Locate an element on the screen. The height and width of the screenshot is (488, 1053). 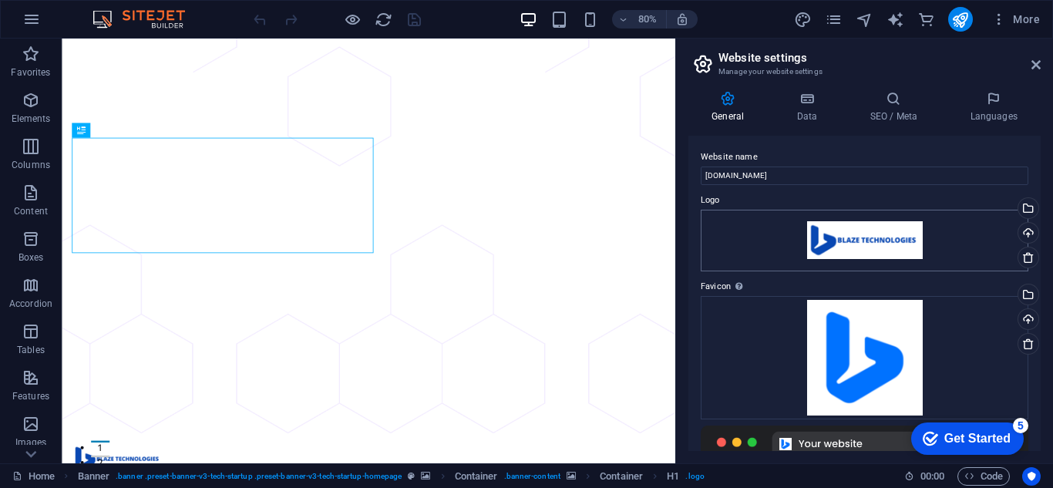
button: publish is located at coordinates (961, 19).